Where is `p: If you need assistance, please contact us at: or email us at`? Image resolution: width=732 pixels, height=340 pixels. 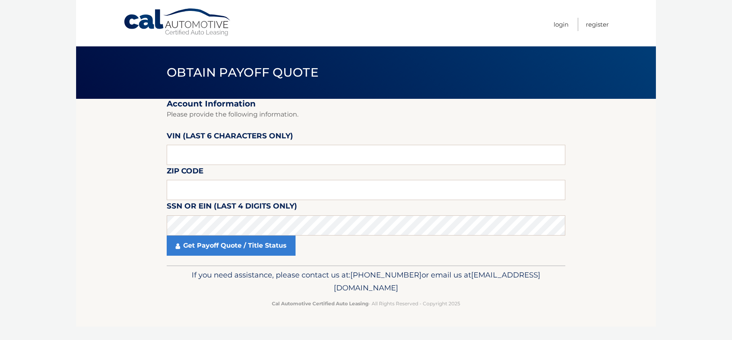 p: If you need assistance, please contact us at: or email us at is located at coordinates (366, 281).